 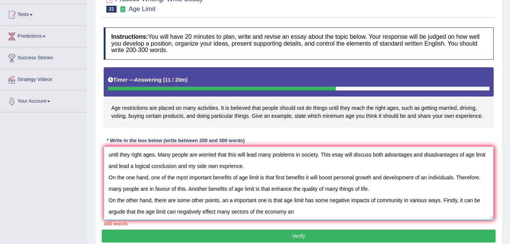 What do you see at coordinates (148, 80) in the screenshot?
I see `h5: Timer —` at bounding box center [148, 80].